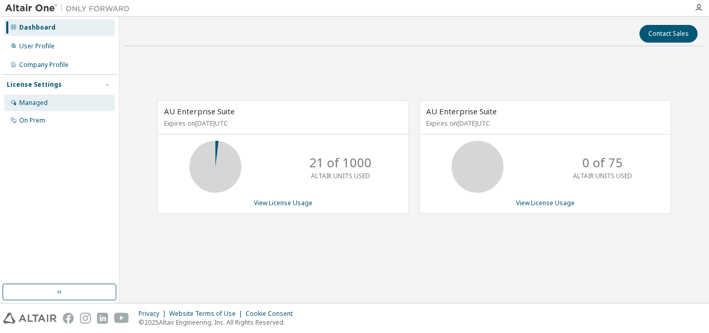 Image resolution: width=709 pixels, height=333 pixels. I want to click on img: linkedin.svg, so click(102, 318).